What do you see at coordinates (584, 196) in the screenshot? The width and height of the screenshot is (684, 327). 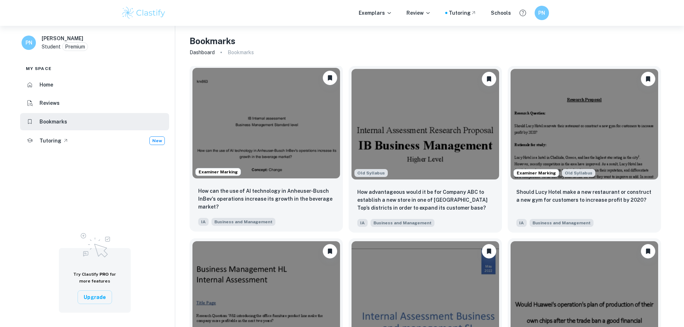 I see `p: Should Lucy Hotel make a new restaurant or construct a new gym for customers to increase profit b...` at bounding box center [584, 196].